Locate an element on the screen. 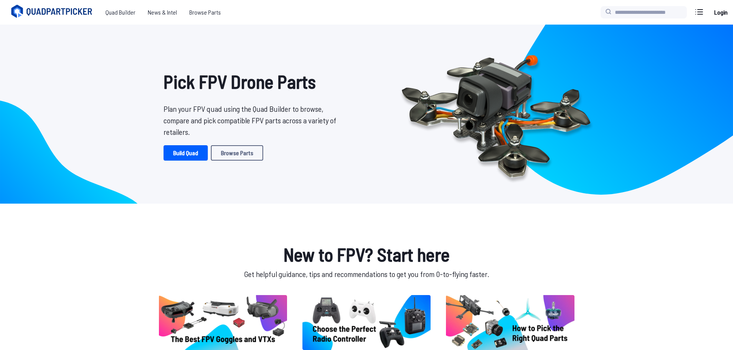  a: Login is located at coordinates (720, 12).